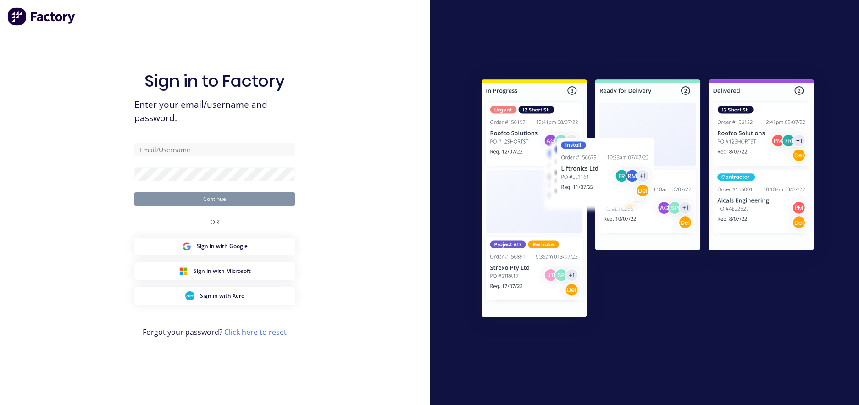 The width and height of the screenshot is (859, 405). I want to click on img: Microsoft Sign in, so click(184, 271).